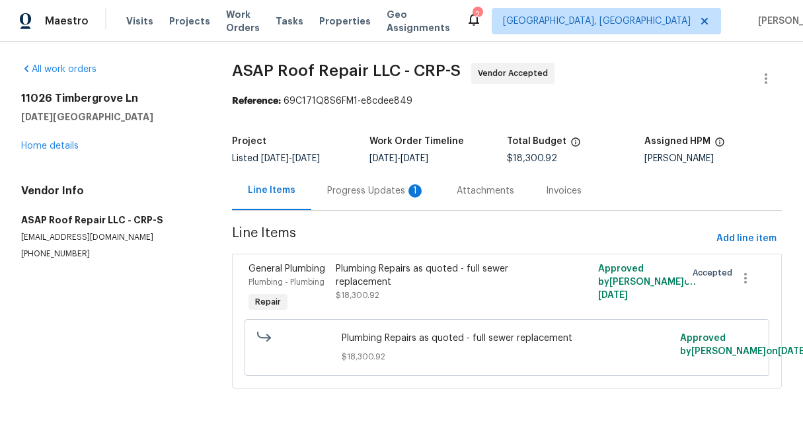 This screenshot has width=803, height=442. I want to click on span: Maestro, so click(67, 21).